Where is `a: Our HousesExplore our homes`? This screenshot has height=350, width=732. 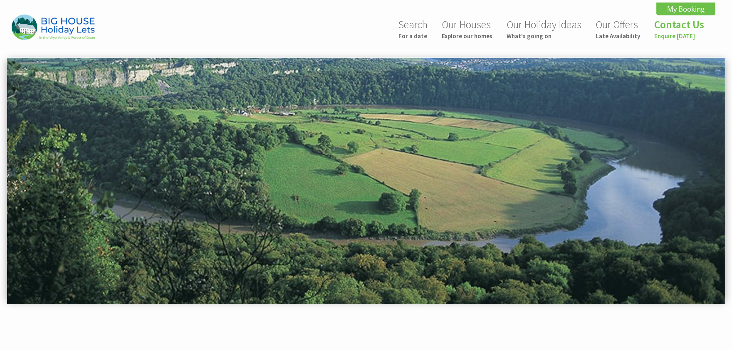 a: Our HousesExplore our homes is located at coordinates (467, 29).